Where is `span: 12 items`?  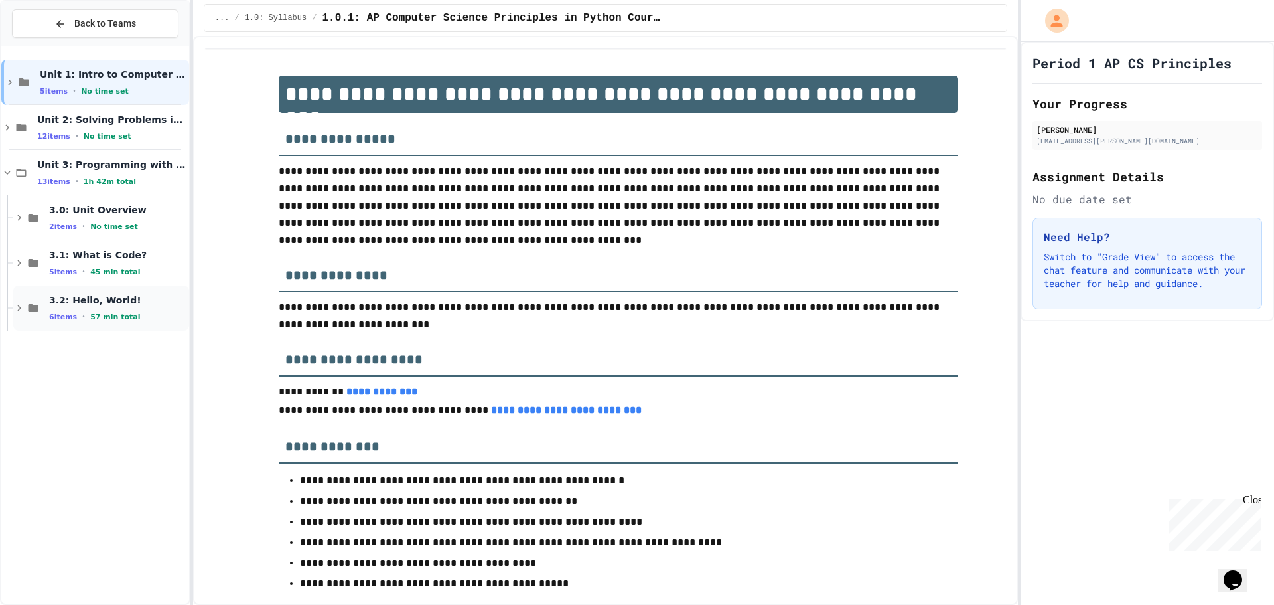
span: 12 items is located at coordinates (54, 136).